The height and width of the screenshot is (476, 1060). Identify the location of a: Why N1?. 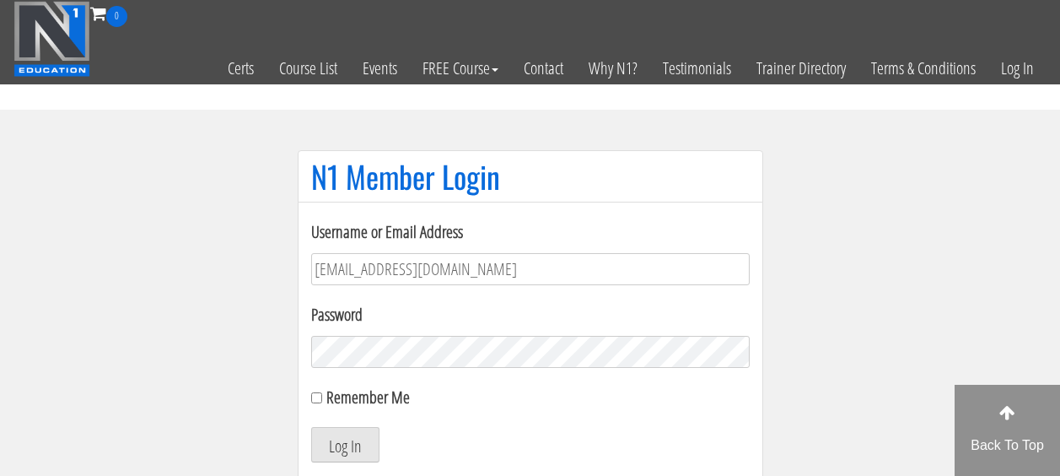
(613, 68).